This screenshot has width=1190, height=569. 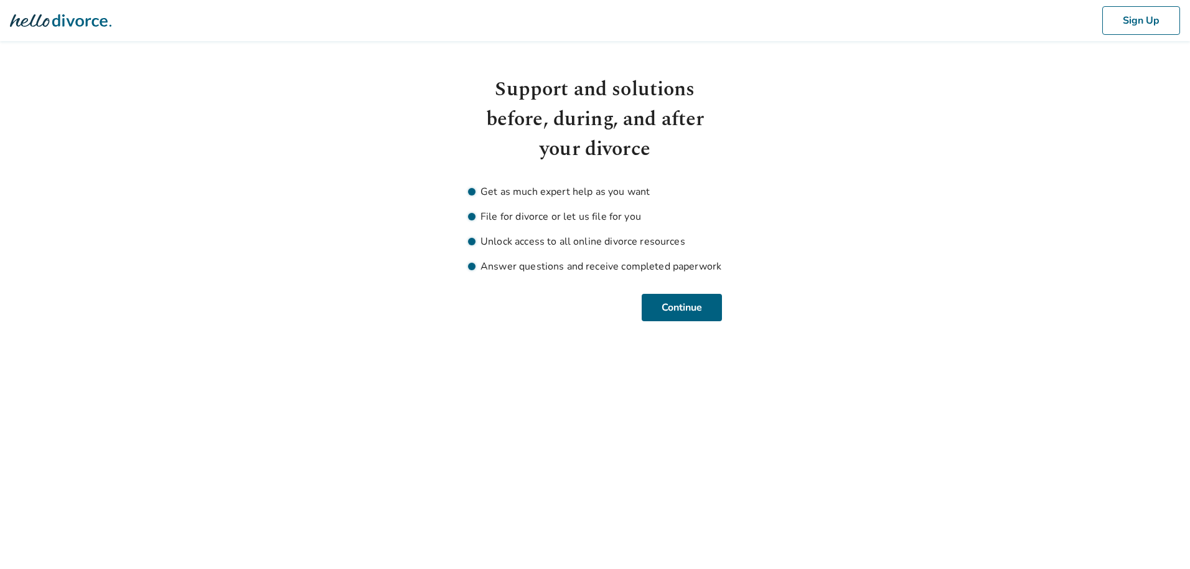 I want to click on li: Get as much expert help as you want, so click(x=595, y=192).